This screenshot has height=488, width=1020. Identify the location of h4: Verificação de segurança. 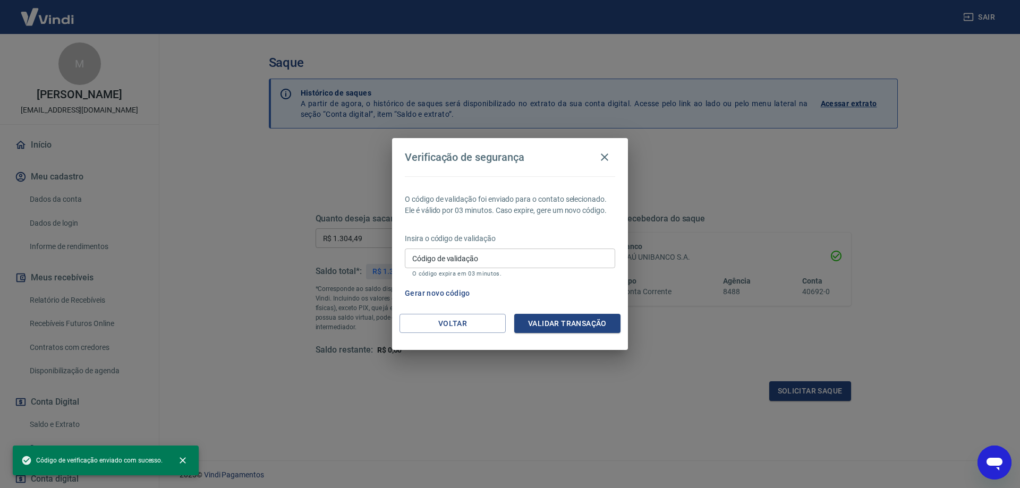
(464, 157).